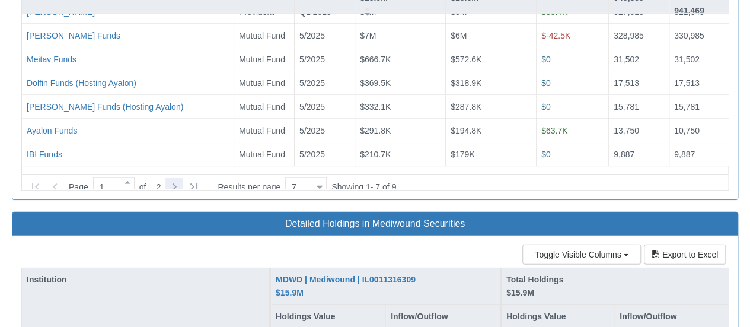  What do you see at coordinates (52, 59) in the screenshot?
I see `div: Meitav Funds` at bounding box center [52, 59].